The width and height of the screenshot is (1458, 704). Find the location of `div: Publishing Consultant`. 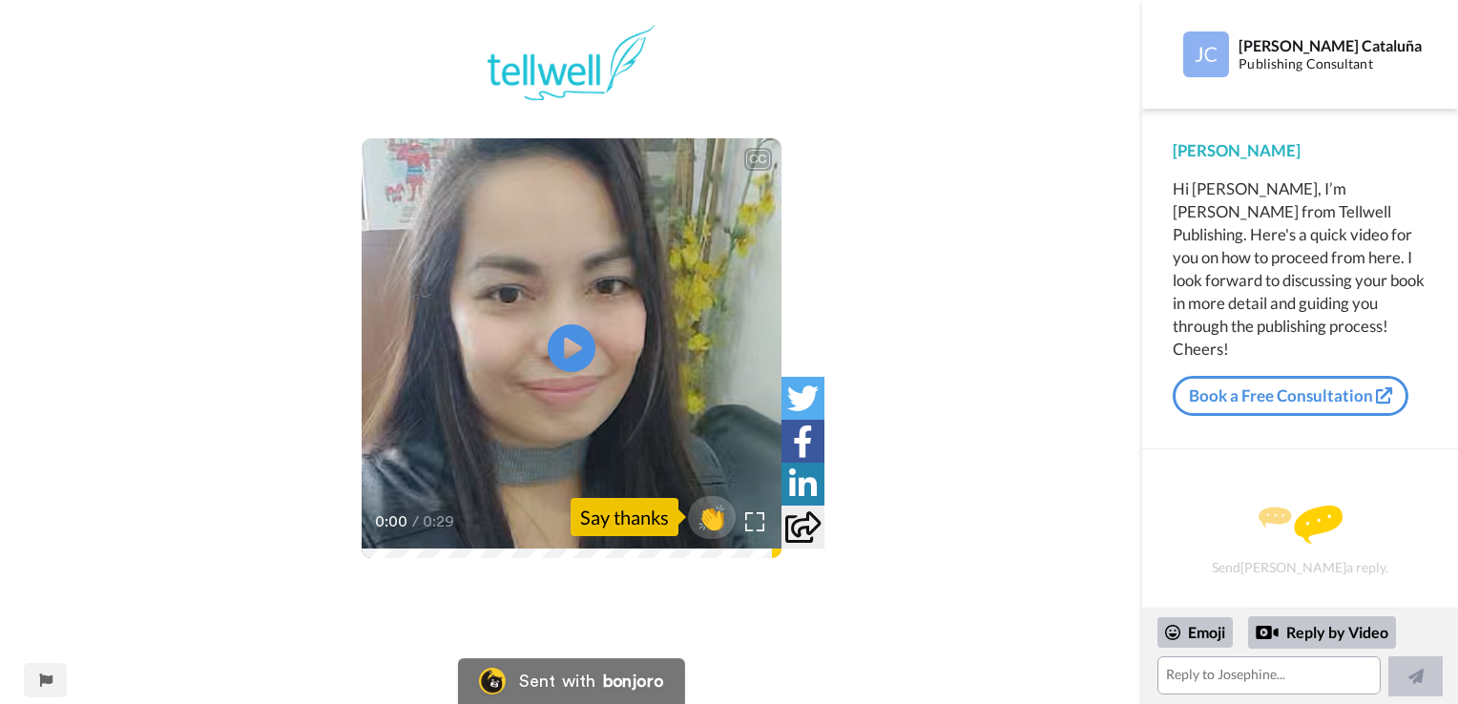

div: Publishing Consultant is located at coordinates (1332, 64).